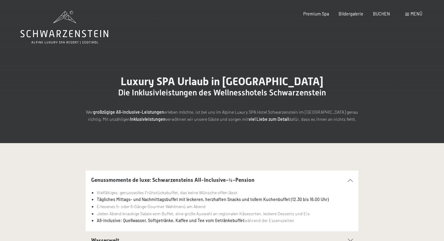 The image size is (444, 241). I want to click on strong: Tägliches Mittags- und Nachmittagsbuffet mit leckeren, herzhaften Snacks und tollem Kuchenbuffet ..., so click(213, 199).